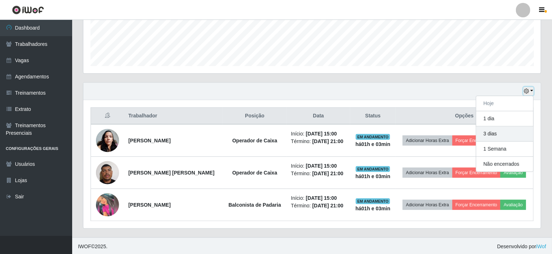 The height and width of the screenshot is (254, 552). I want to click on button: 1 Semana, so click(505, 149).